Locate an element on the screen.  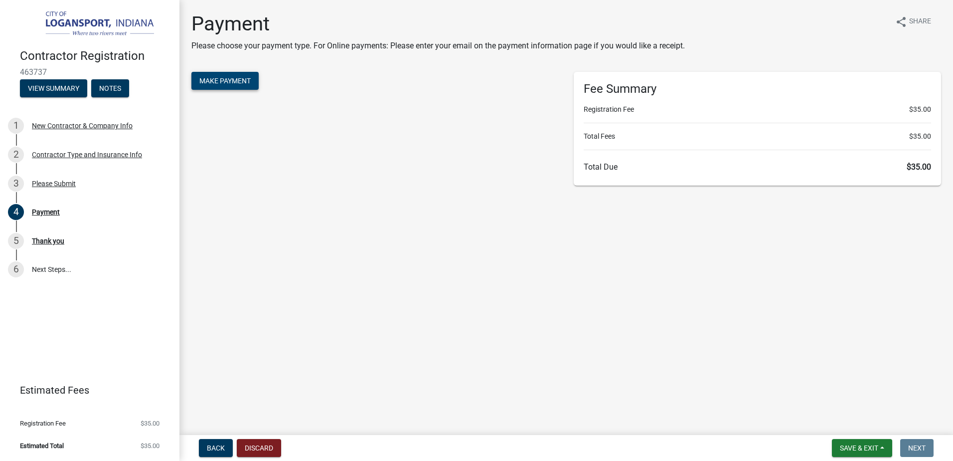
div: Thank you is located at coordinates (48, 241).